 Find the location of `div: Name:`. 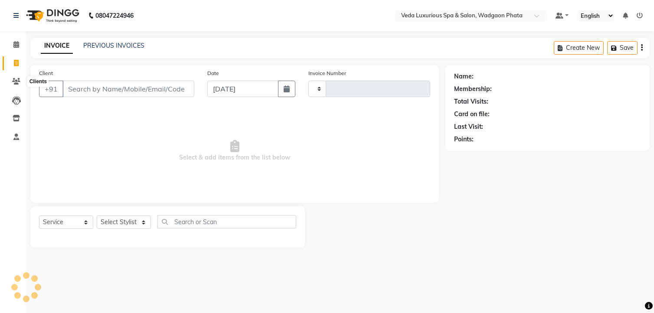

div: Name: is located at coordinates (463, 76).